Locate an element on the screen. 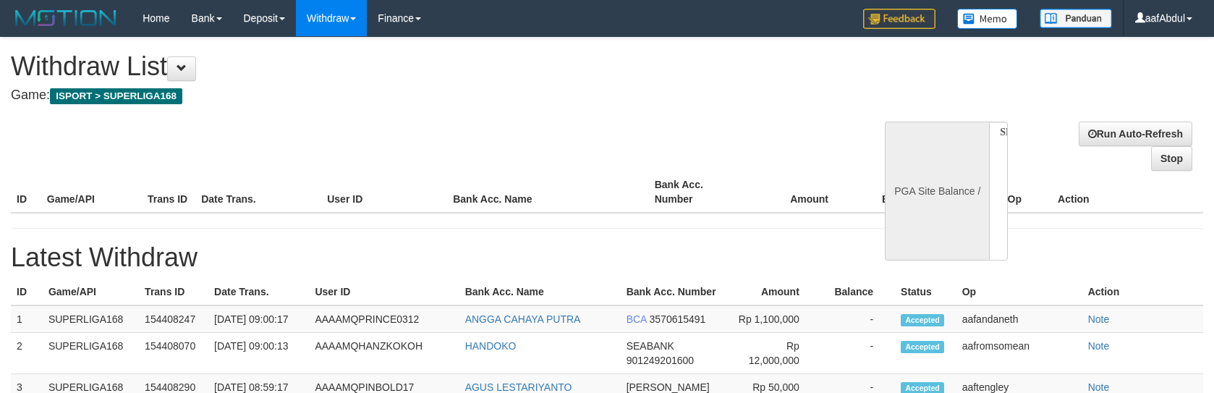 The width and height of the screenshot is (1214, 393). img: panduan.png is located at coordinates (1075, 18).